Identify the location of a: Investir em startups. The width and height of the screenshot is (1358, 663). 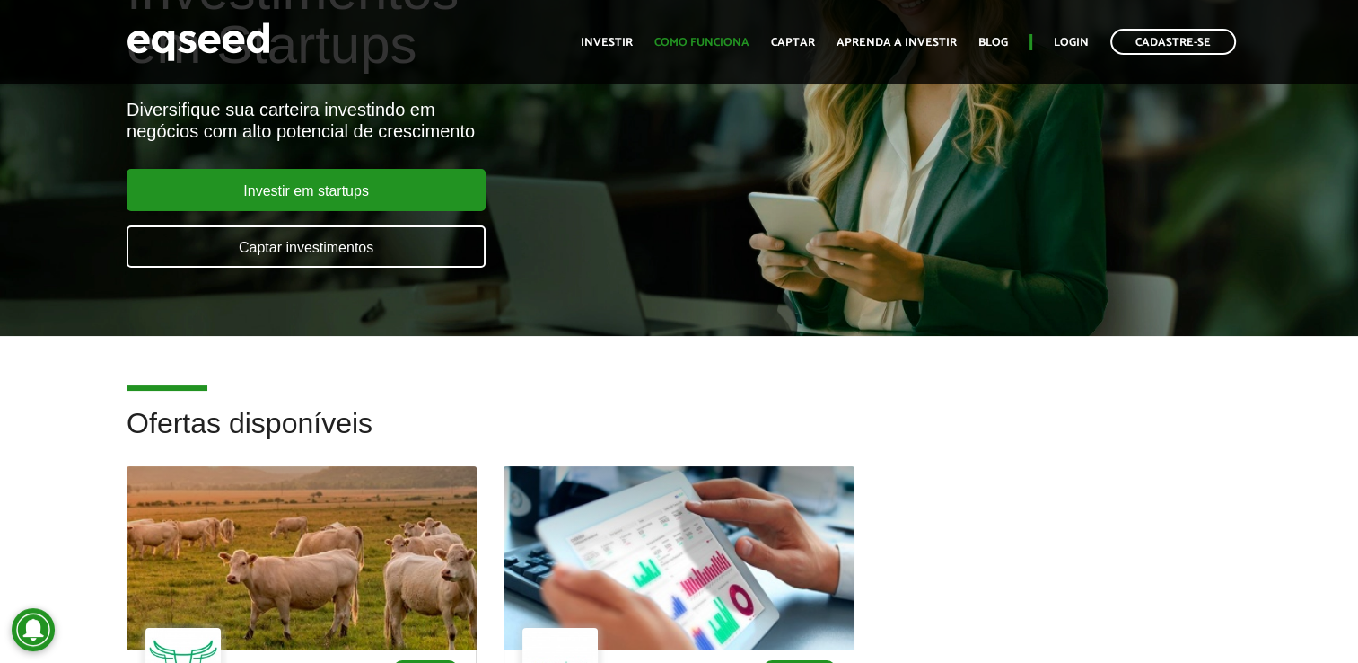
(306, 189).